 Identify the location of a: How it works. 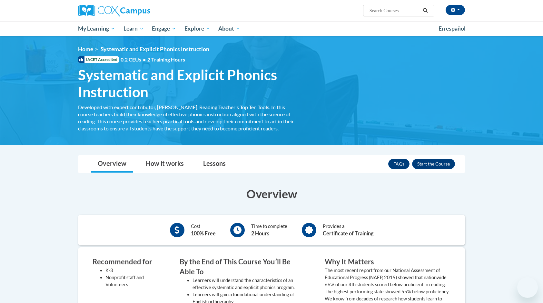
(165, 164).